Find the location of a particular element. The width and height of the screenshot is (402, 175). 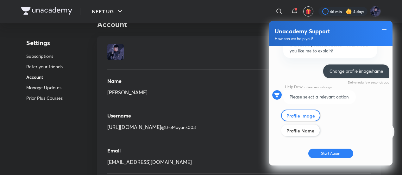

p: Email is located at coordinates (149, 150).